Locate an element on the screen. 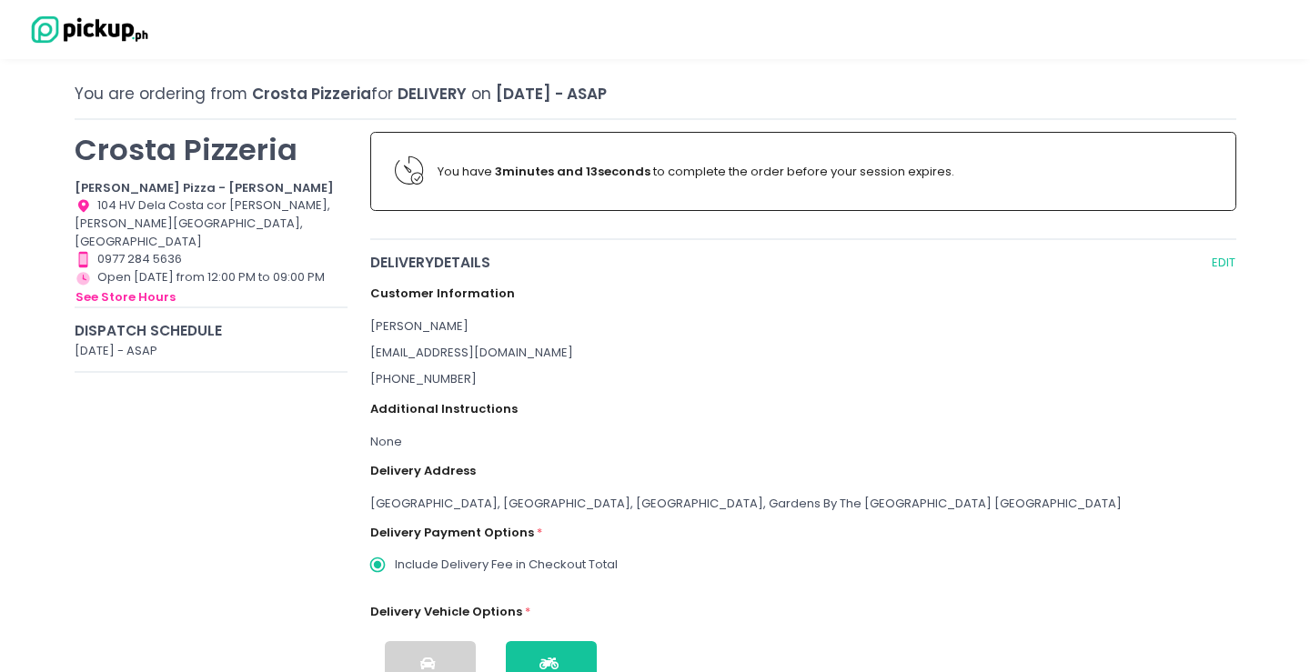  span: Delivery is located at coordinates (432, 94).